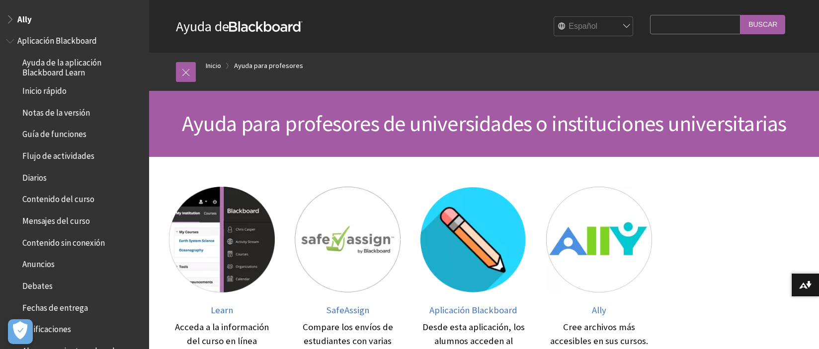  What do you see at coordinates (64, 241) in the screenshot?
I see `span: Contenido sin conexión` at bounding box center [64, 241].